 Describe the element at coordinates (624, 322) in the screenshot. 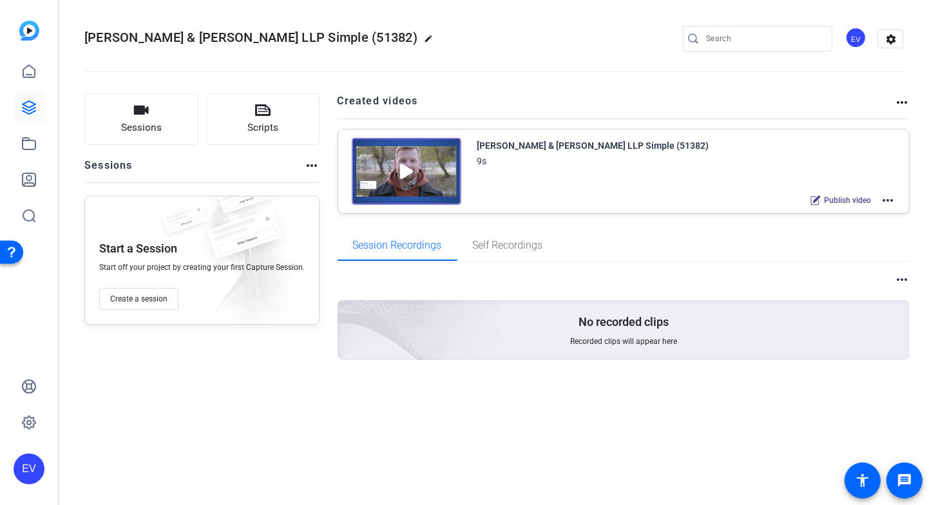

I see `p: No recorded clips` at that location.